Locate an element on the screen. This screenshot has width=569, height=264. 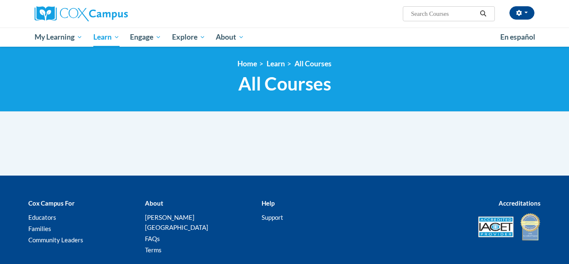
button: Account Settings is located at coordinates (522, 13).